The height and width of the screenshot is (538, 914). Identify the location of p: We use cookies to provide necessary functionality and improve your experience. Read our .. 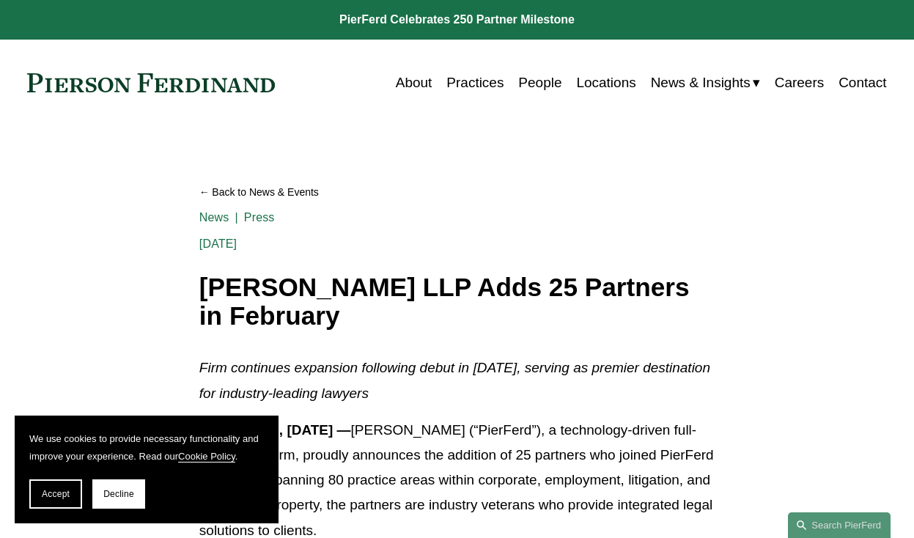
(147, 447).